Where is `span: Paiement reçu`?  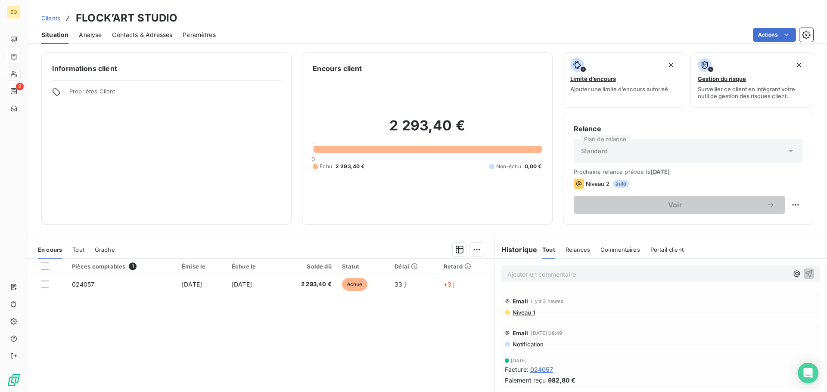
span: Paiement reçu is located at coordinates (525, 380).